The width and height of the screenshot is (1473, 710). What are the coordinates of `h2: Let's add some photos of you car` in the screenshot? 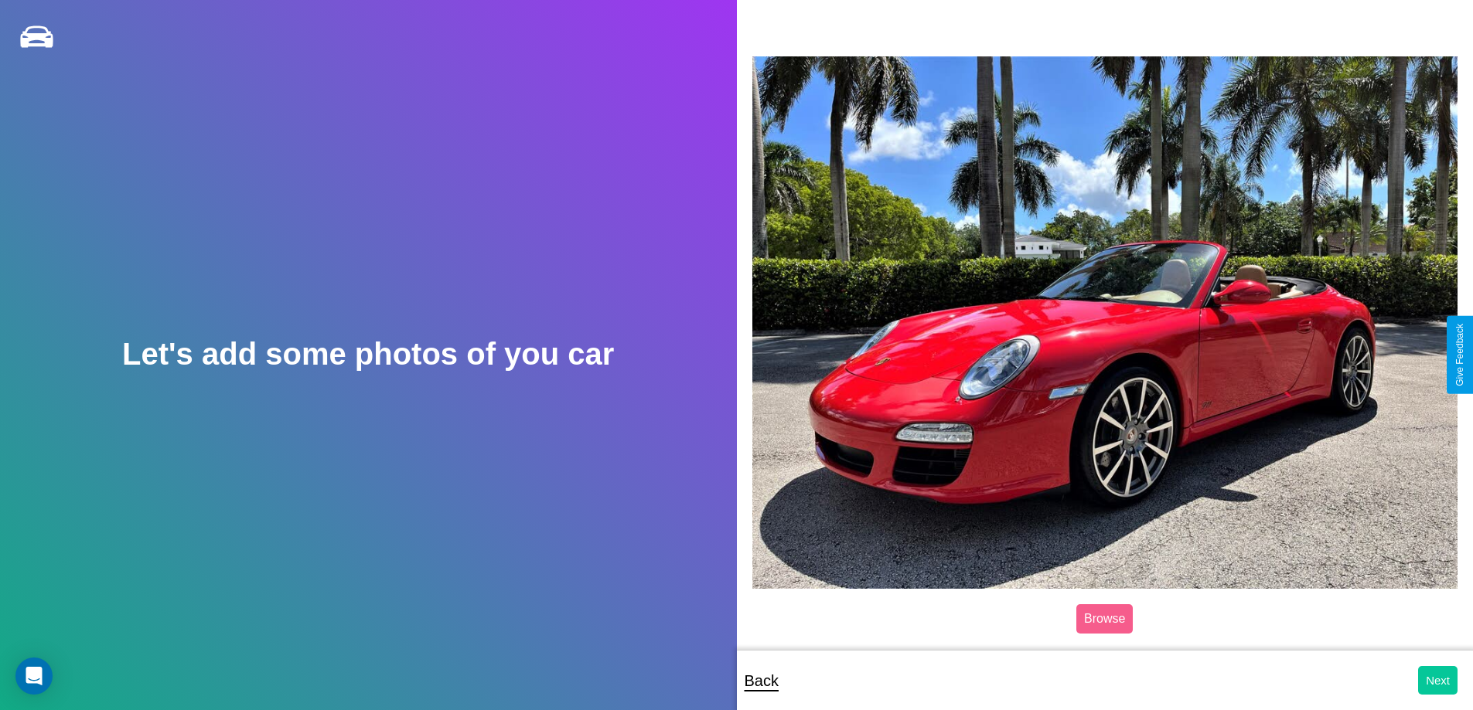 It's located at (368, 354).